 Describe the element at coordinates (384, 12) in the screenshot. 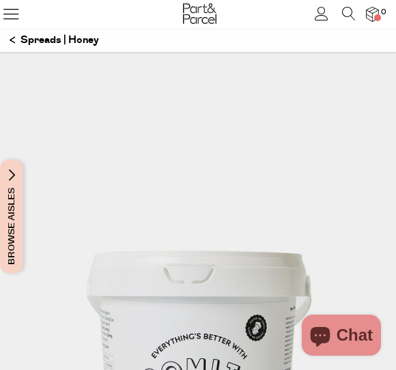

I see `span: 0` at that location.